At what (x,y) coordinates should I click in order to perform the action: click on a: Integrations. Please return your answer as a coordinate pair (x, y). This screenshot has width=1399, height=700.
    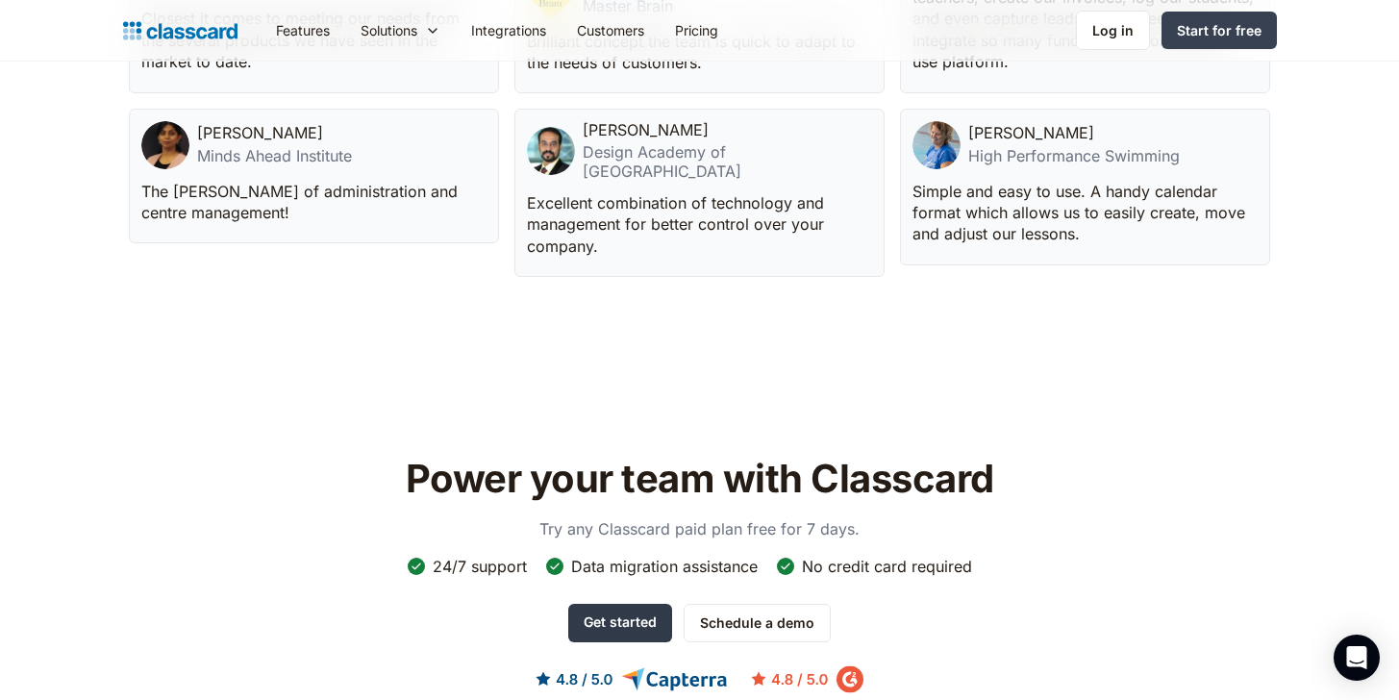
    Looking at the image, I should click on (509, 30).